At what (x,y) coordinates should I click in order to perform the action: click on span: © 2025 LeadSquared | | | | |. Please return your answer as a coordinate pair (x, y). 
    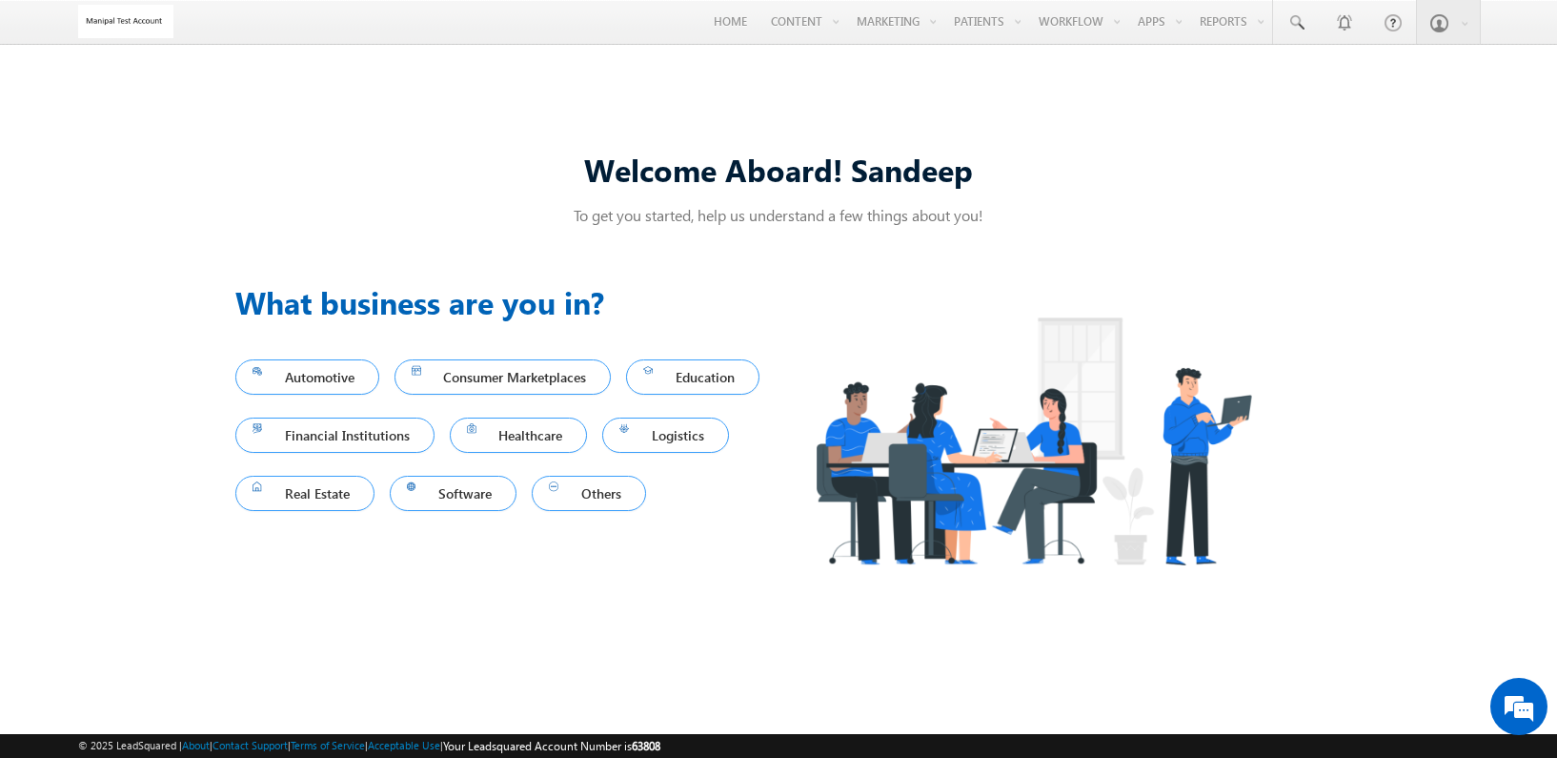
    Looking at the image, I should click on (369, 745).